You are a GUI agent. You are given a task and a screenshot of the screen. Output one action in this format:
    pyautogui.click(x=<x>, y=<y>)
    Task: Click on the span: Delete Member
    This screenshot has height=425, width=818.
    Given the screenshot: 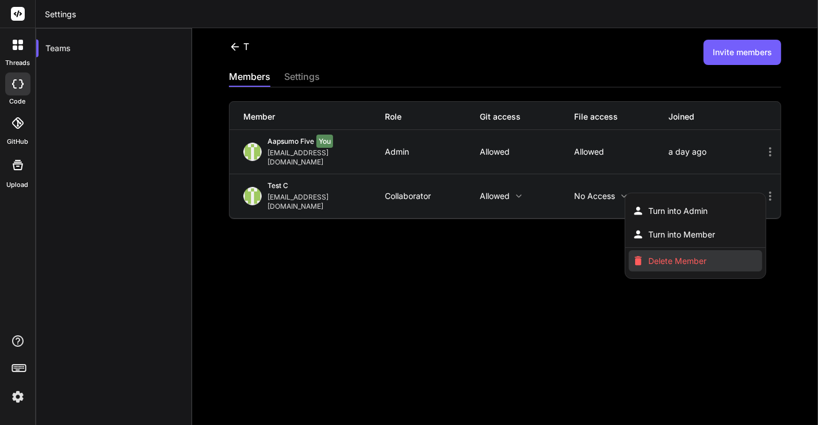 What is the action you would take?
    pyautogui.click(x=677, y=261)
    